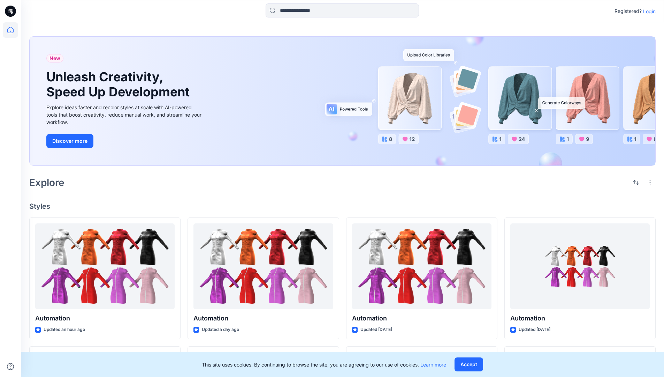 This screenshot has width=664, height=377. Describe the element at coordinates (433, 364) in the screenshot. I see `a: Learn more` at that location.